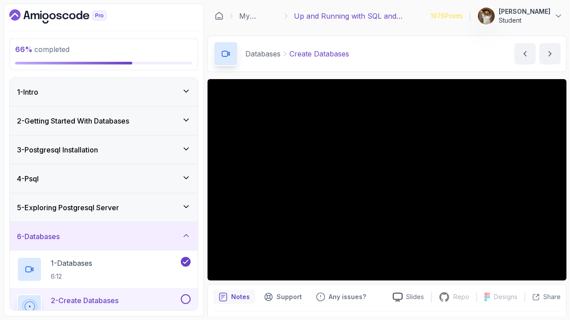 This screenshot has width=570, height=320. Describe the element at coordinates (505, 297) in the screenshot. I see `p: Designs` at that location.